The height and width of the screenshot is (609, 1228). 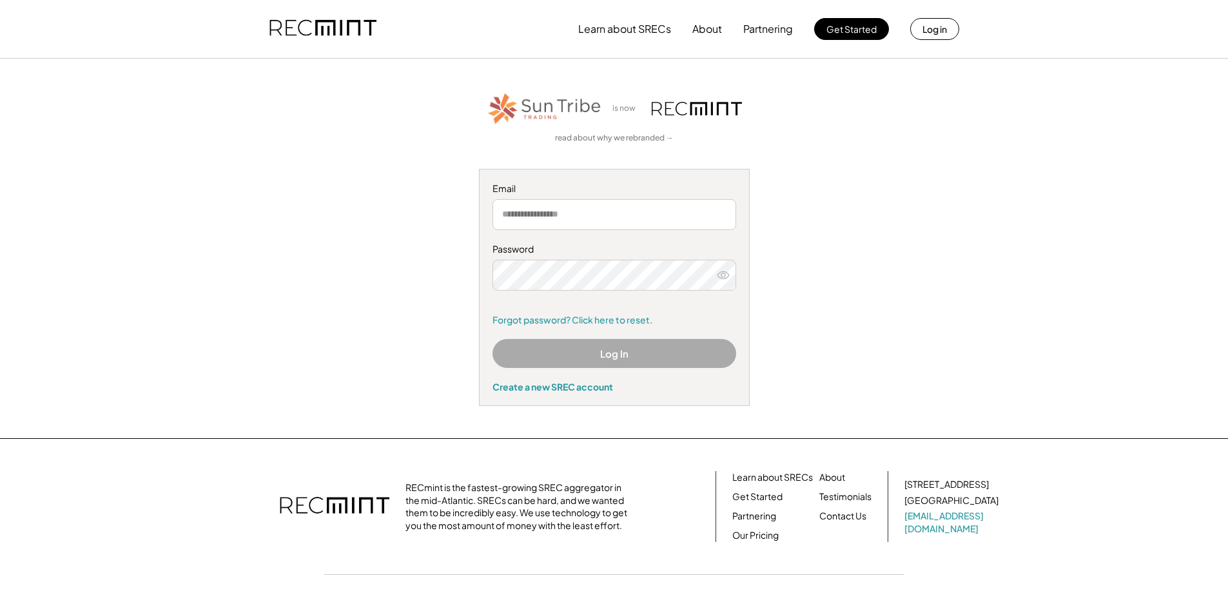 What do you see at coordinates (852, 29) in the screenshot?
I see `button: Get Started` at bounding box center [852, 29].